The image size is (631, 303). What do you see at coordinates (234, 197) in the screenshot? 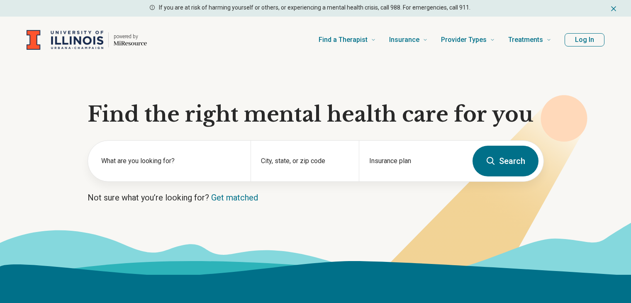
I see `a: Get matched` at bounding box center [234, 197].